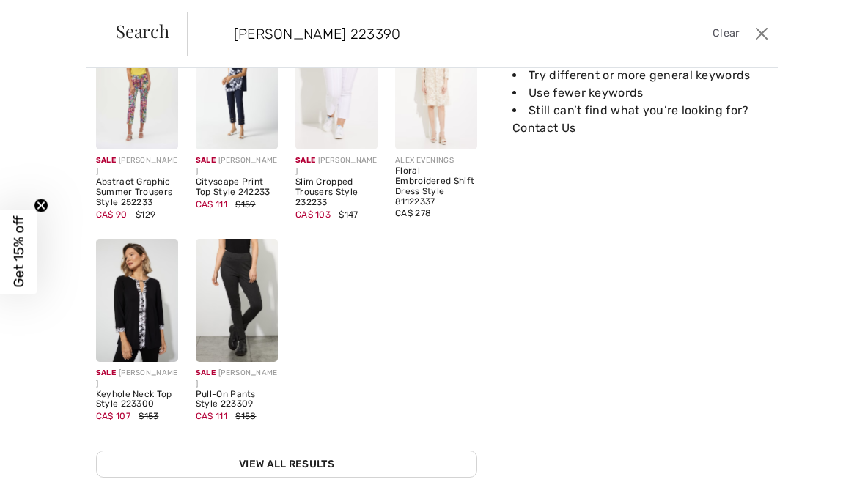 This screenshot has height=504, width=865. Describe the element at coordinates (237, 88) in the screenshot. I see `a: Cityscape Print Top Style 242233. Vanilla/Midnight Blue` at that location.